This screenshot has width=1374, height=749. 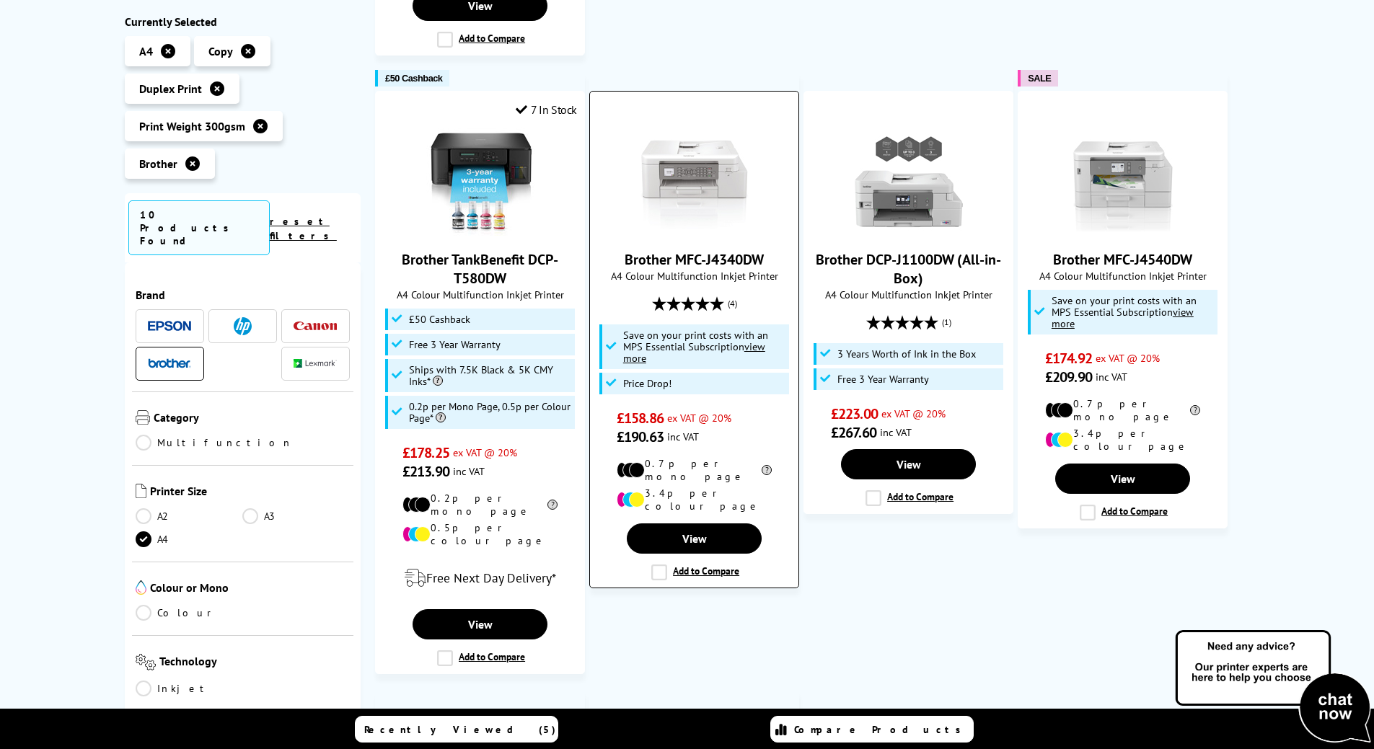 What do you see at coordinates (1039, 78) in the screenshot?
I see `span: SALE` at bounding box center [1039, 78].